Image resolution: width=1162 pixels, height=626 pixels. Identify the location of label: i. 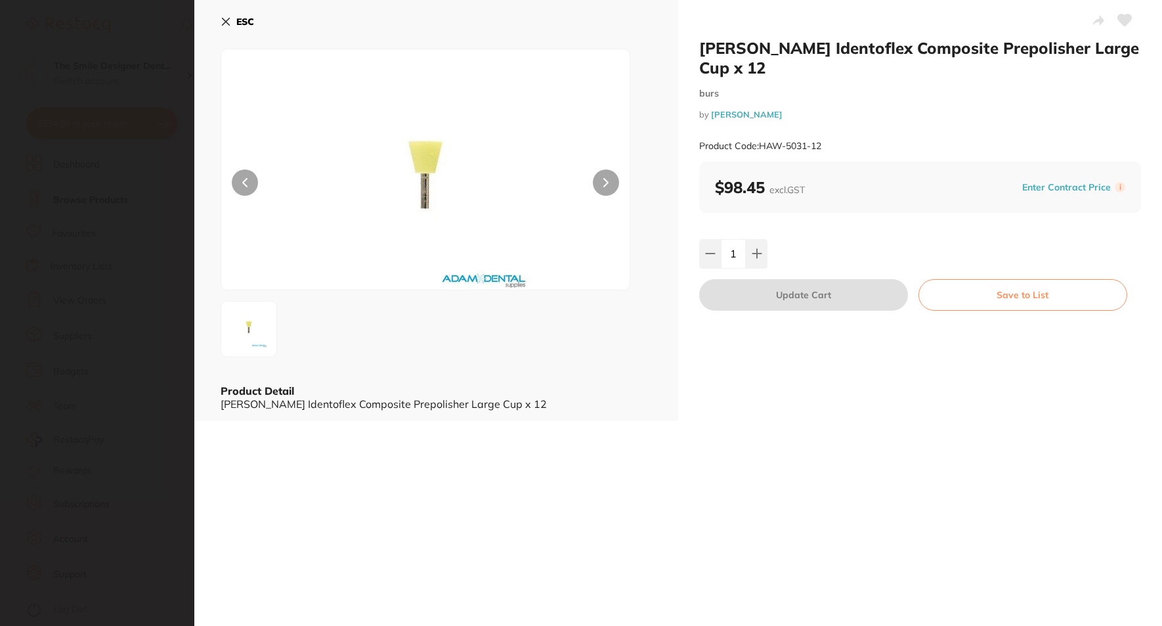
(1120, 187).